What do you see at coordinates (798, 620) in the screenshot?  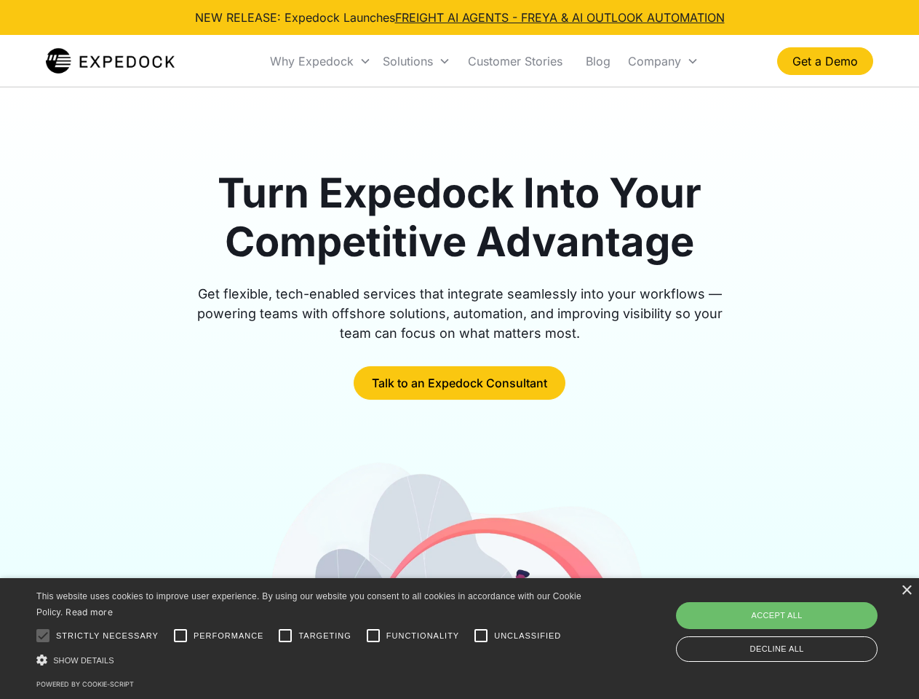 I see `div: Chat Widget` at bounding box center [798, 620].